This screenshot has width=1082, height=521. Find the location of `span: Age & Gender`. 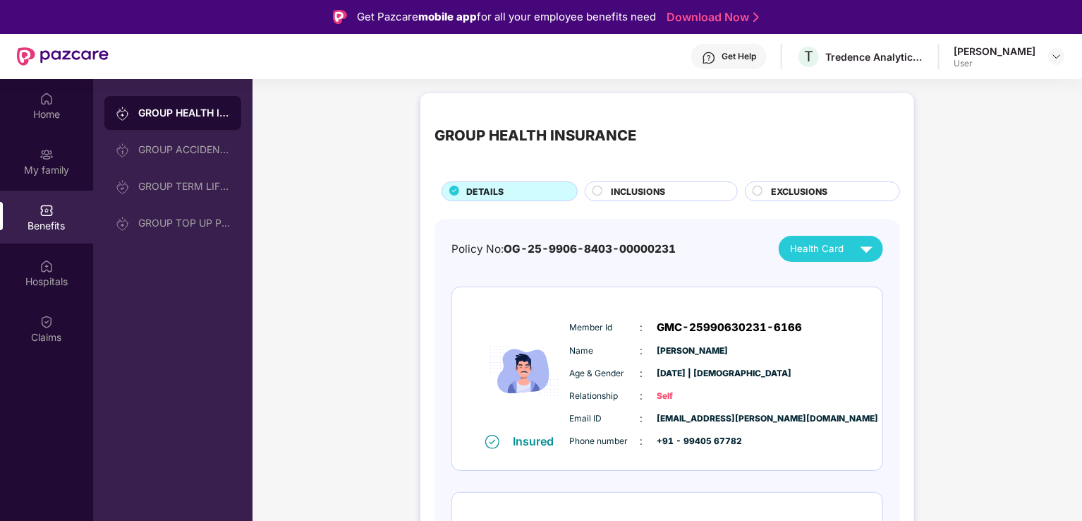

span: Age & Gender is located at coordinates (605, 373).